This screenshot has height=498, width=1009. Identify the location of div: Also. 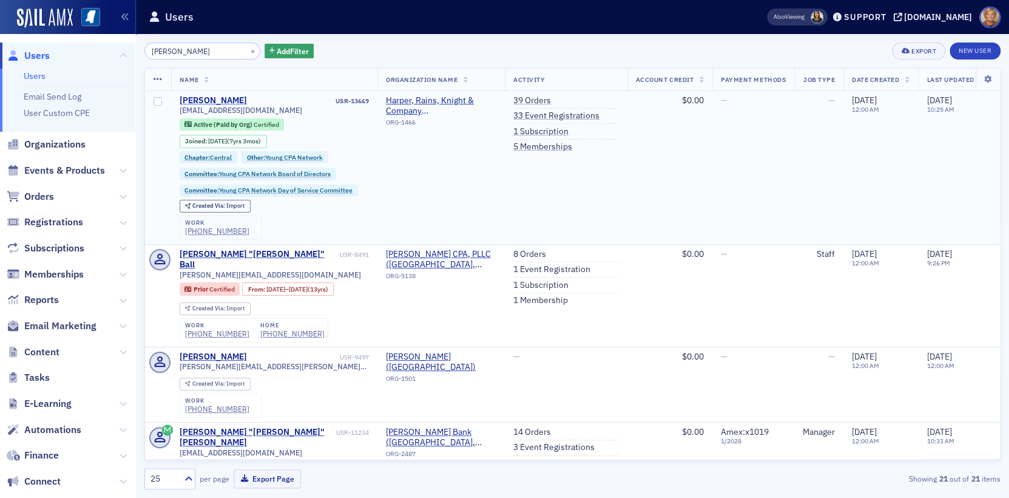
(779, 16).